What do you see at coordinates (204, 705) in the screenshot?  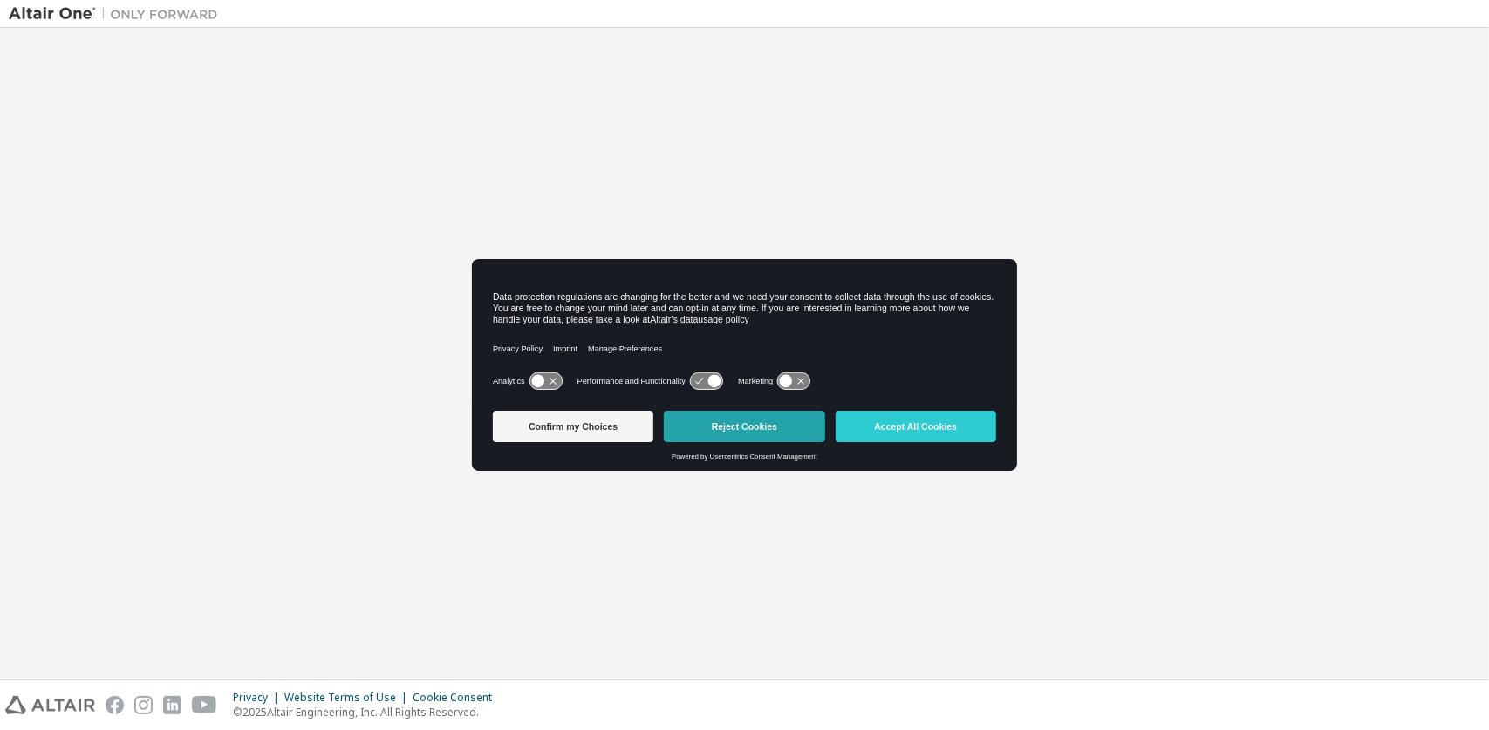 I see `img: youtube.svg` at bounding box center [204, 705].